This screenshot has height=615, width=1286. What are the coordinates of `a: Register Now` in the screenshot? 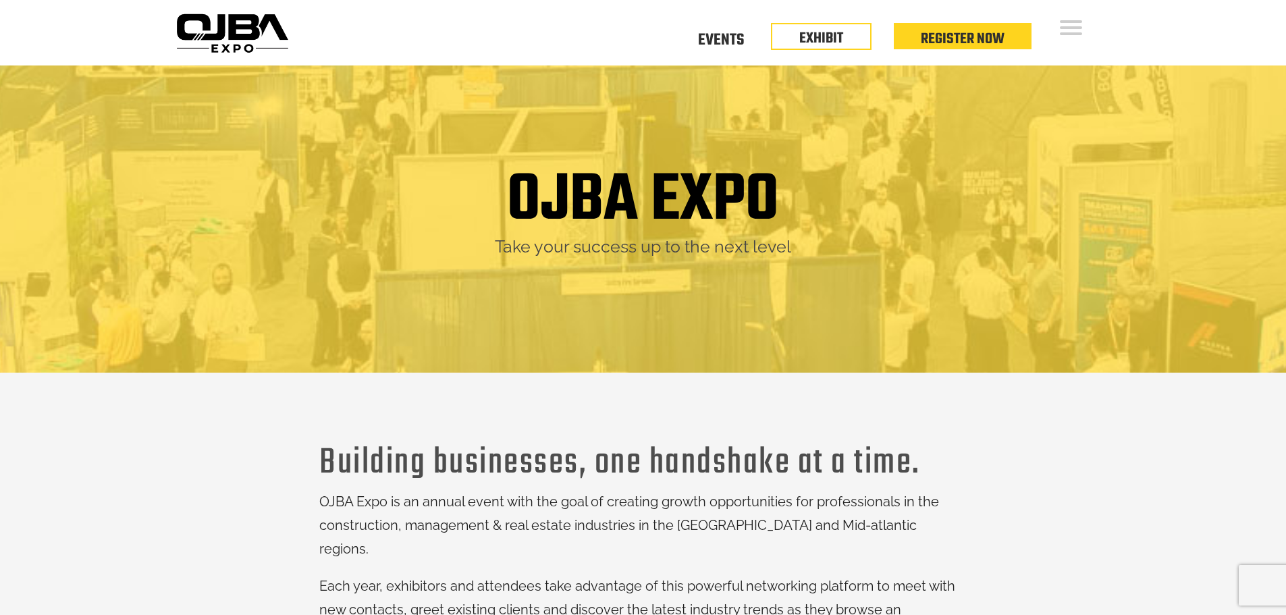 It's located at (963, 39).